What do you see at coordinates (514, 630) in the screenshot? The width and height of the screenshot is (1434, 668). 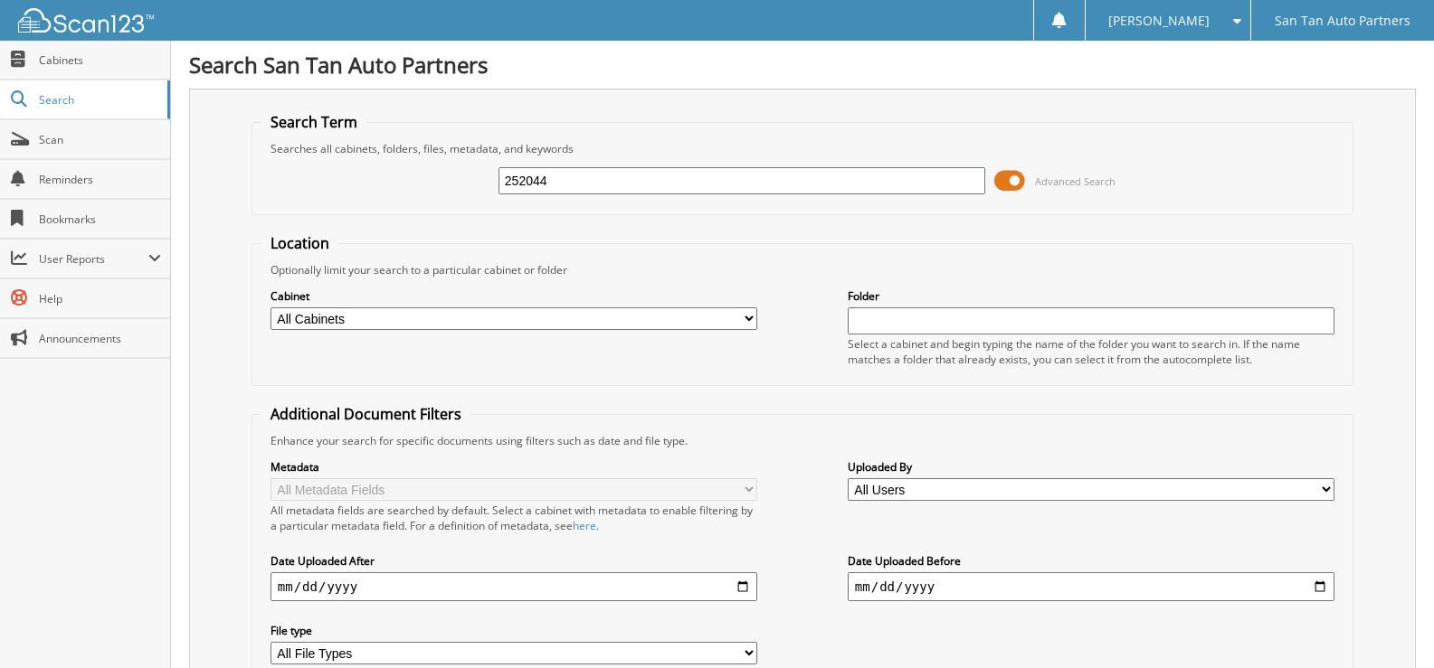 I see `label: File type` at bounding box center [514, 630].